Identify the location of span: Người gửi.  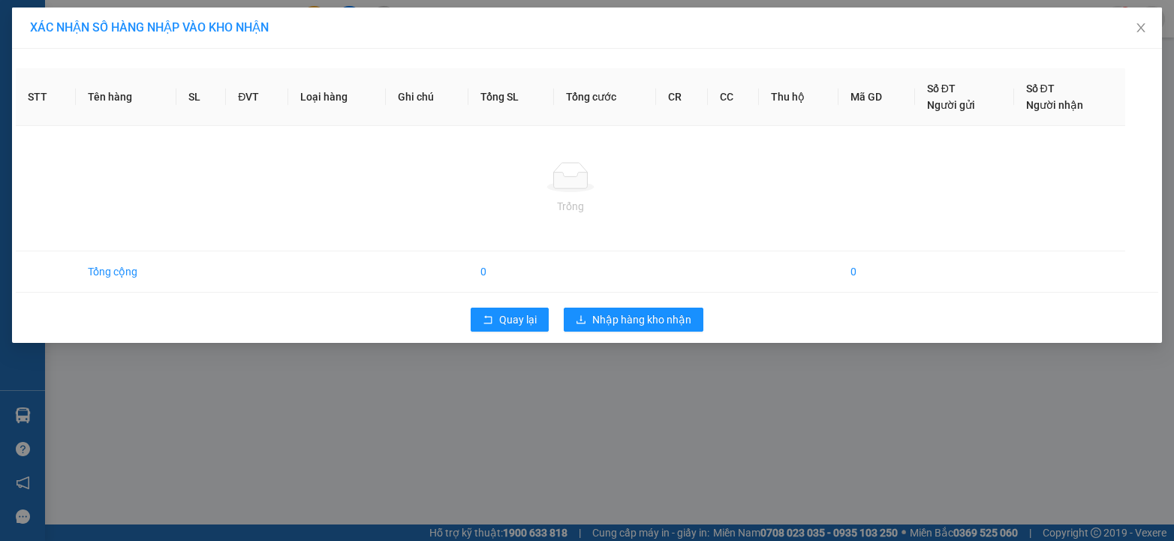
(951, 105).